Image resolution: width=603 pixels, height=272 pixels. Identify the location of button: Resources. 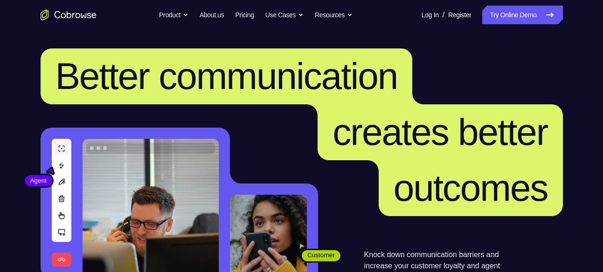
(333, 15).